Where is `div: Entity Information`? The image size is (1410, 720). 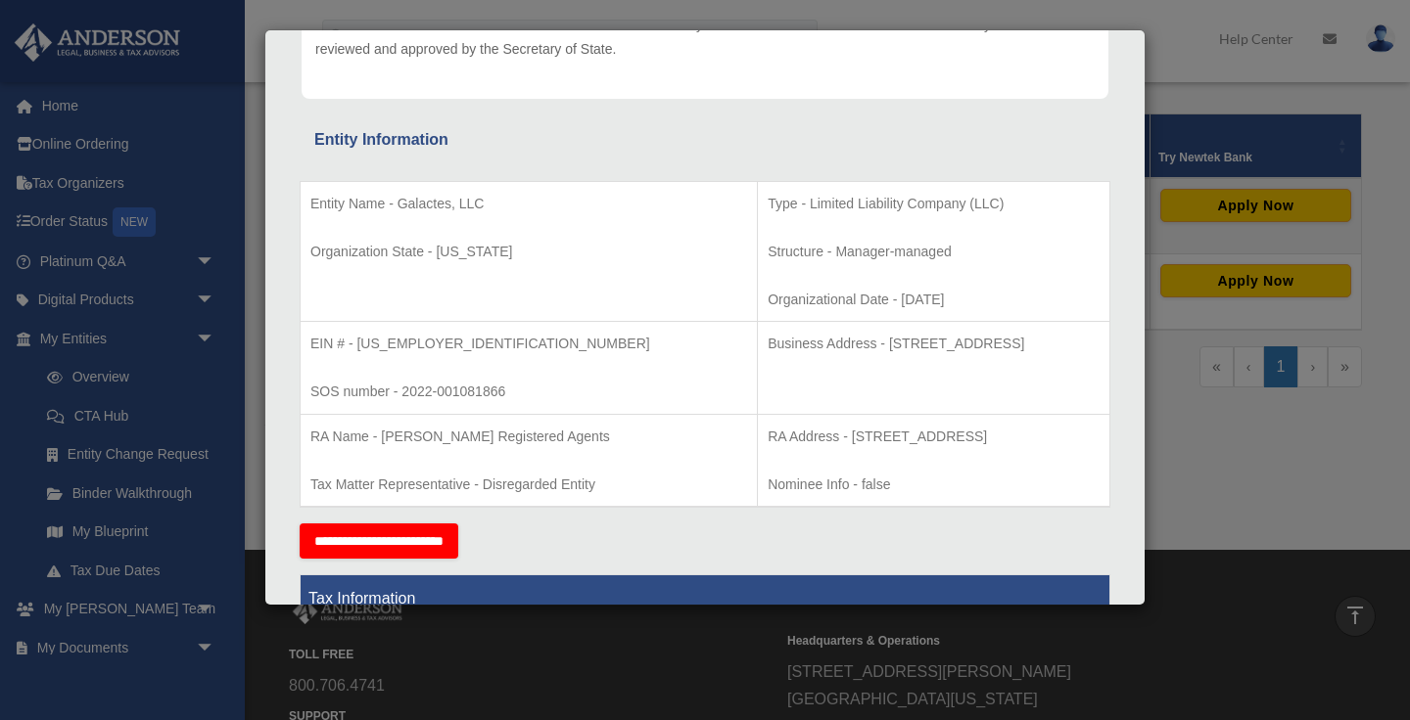 div: Entity Information is located at coordinates (705, 140).